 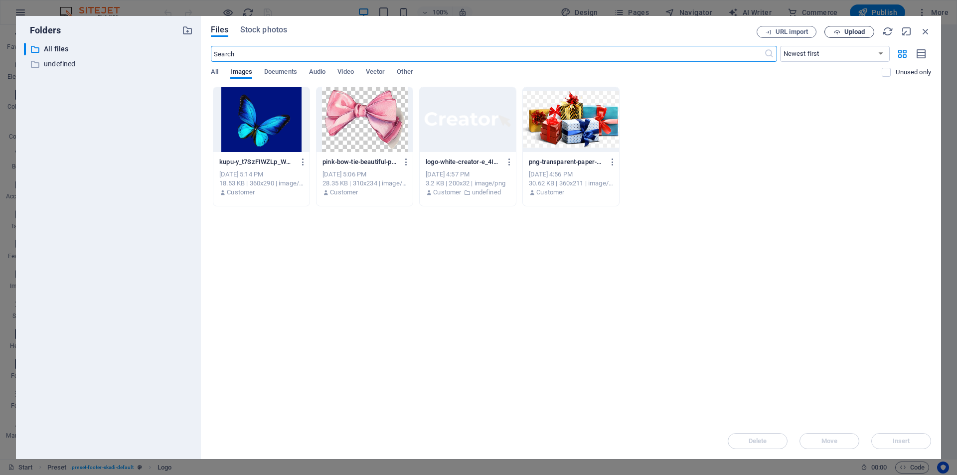 What do you see at coordinates (360, 162) in the screenshot?
I see `p: pink-bow-tie-beautiful-pink-bow-accessory-BFHmfq4d_t-8t3dRUUk7bRm_BKTyUwsiw.jpg` at bounding box center [360, 162].